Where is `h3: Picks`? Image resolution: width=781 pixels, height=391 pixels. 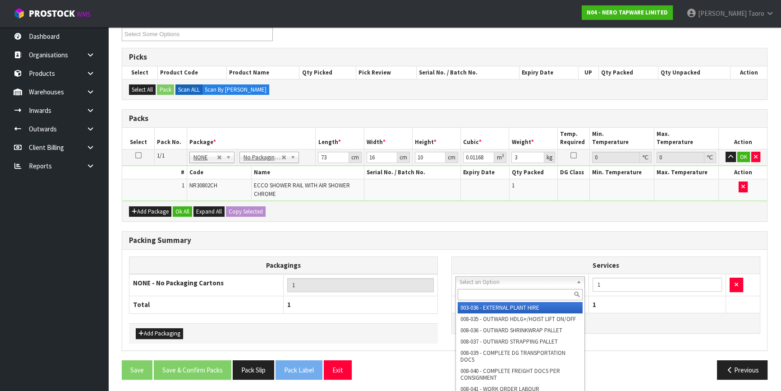
h3: Picks is located at coordinates (445, 57).